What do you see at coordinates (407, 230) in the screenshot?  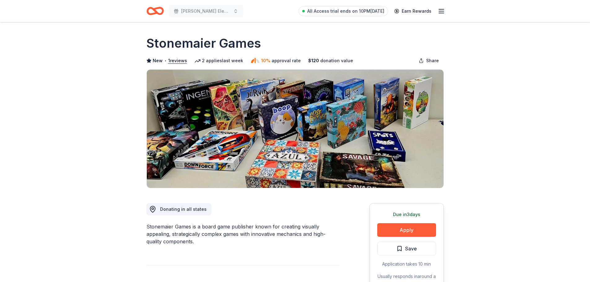 I see `button: Apply` at bounding box center [407, 230].